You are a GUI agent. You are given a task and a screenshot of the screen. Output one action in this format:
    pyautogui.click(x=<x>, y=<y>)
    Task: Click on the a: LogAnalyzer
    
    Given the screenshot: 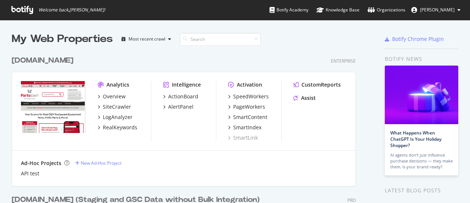 What is the action you would take?
    pyautogui.click(x=115, y=117)
    